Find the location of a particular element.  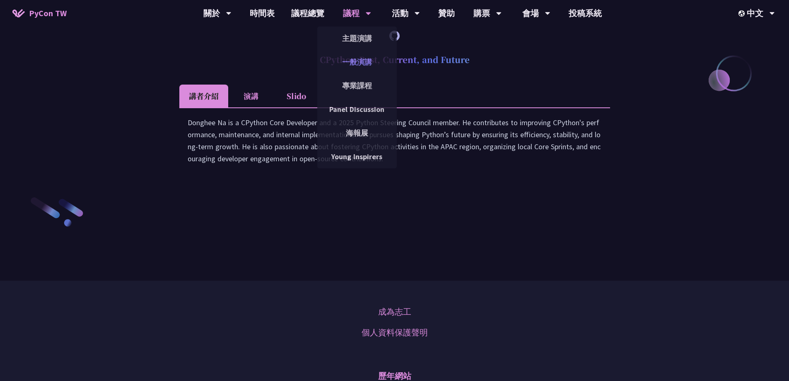

a: 專業課程 is located at coordinates (357, 85).